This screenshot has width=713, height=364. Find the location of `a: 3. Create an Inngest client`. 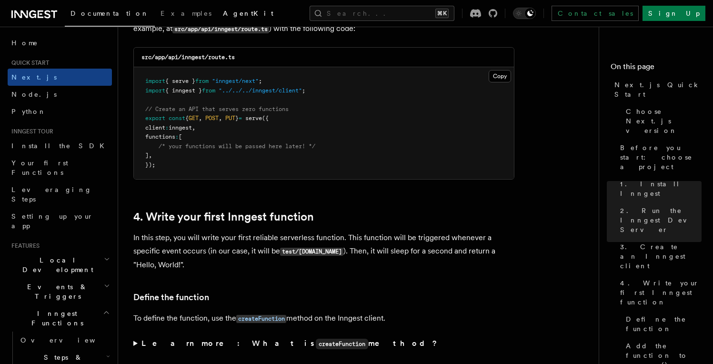

a: 3. Create an Inngest client is located at coordinates (659, 256).